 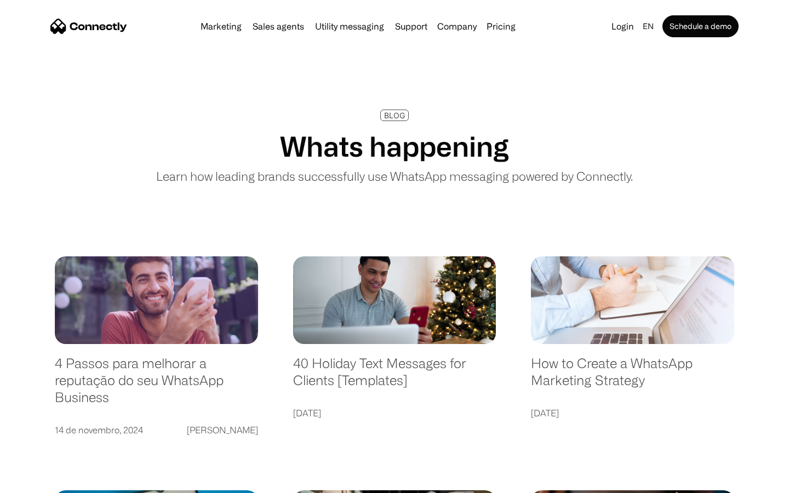 I want to click on aside: Language selected: English, so click(x=38, y=482).